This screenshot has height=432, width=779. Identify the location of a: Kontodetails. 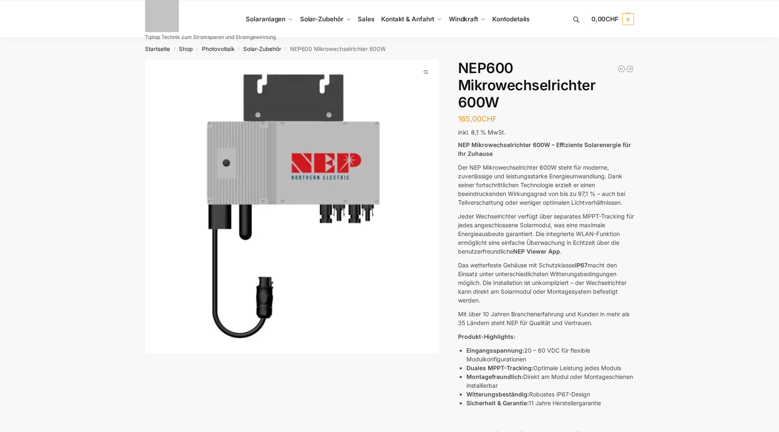
(511, 19).